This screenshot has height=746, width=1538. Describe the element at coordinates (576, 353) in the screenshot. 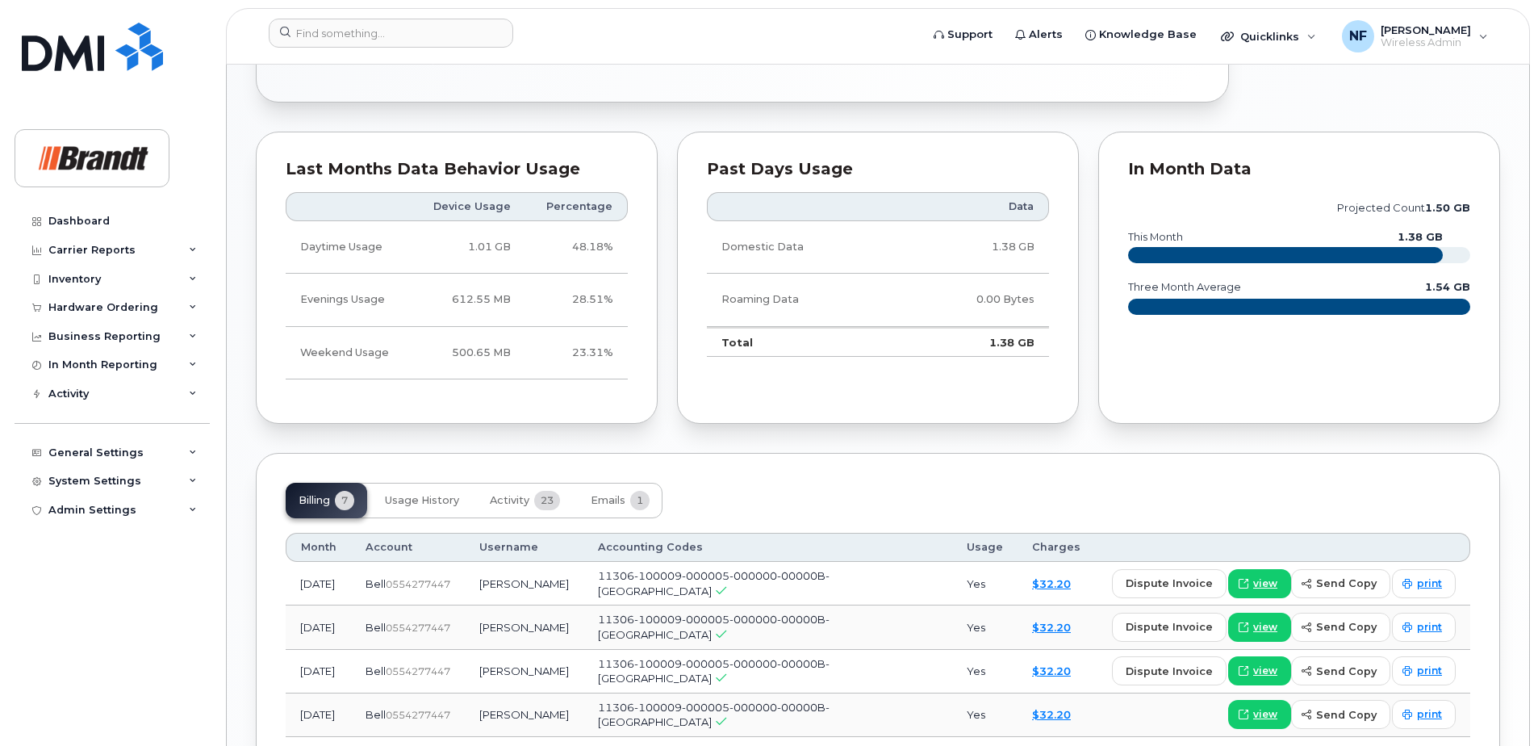

I see `td: 23.31%` at that location.